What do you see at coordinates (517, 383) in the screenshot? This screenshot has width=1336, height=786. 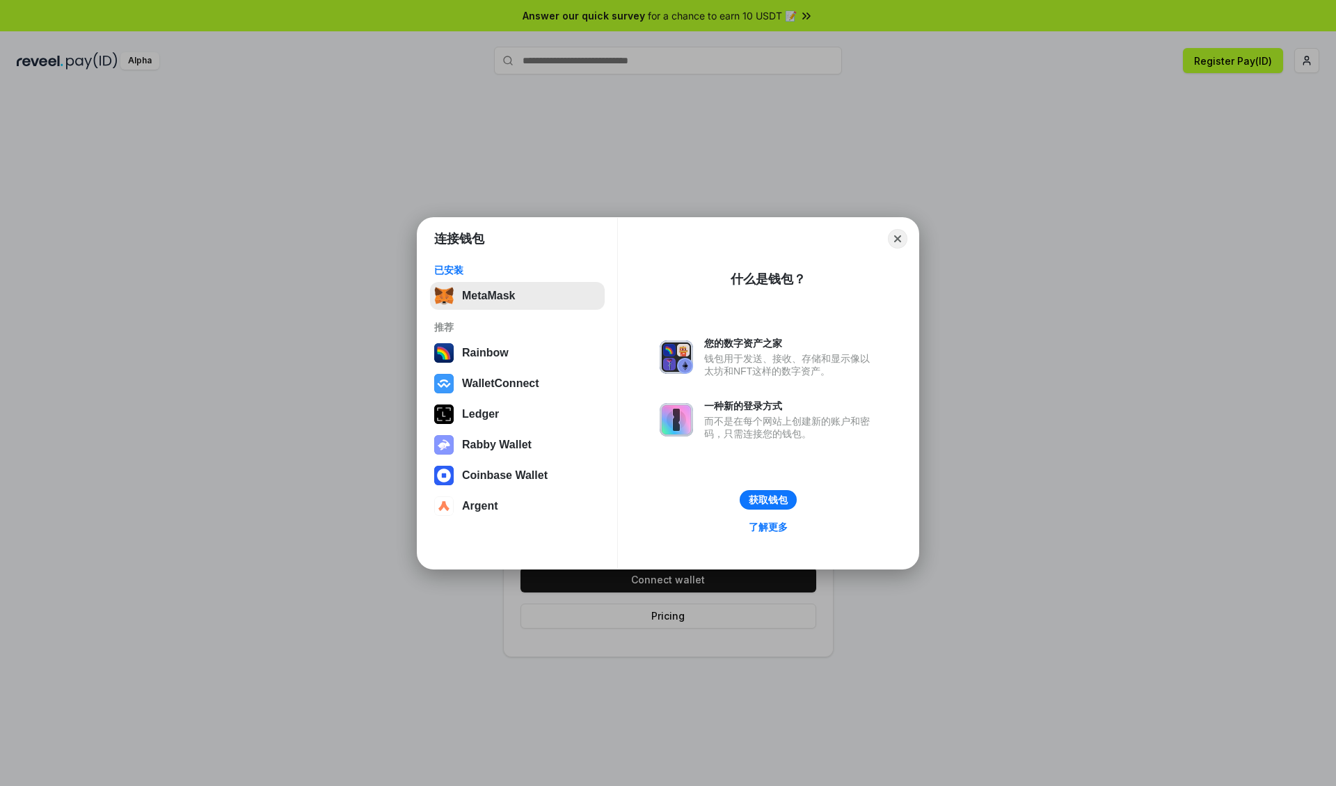 I see `button: WalletConnect` at bounding box center [517, 383].